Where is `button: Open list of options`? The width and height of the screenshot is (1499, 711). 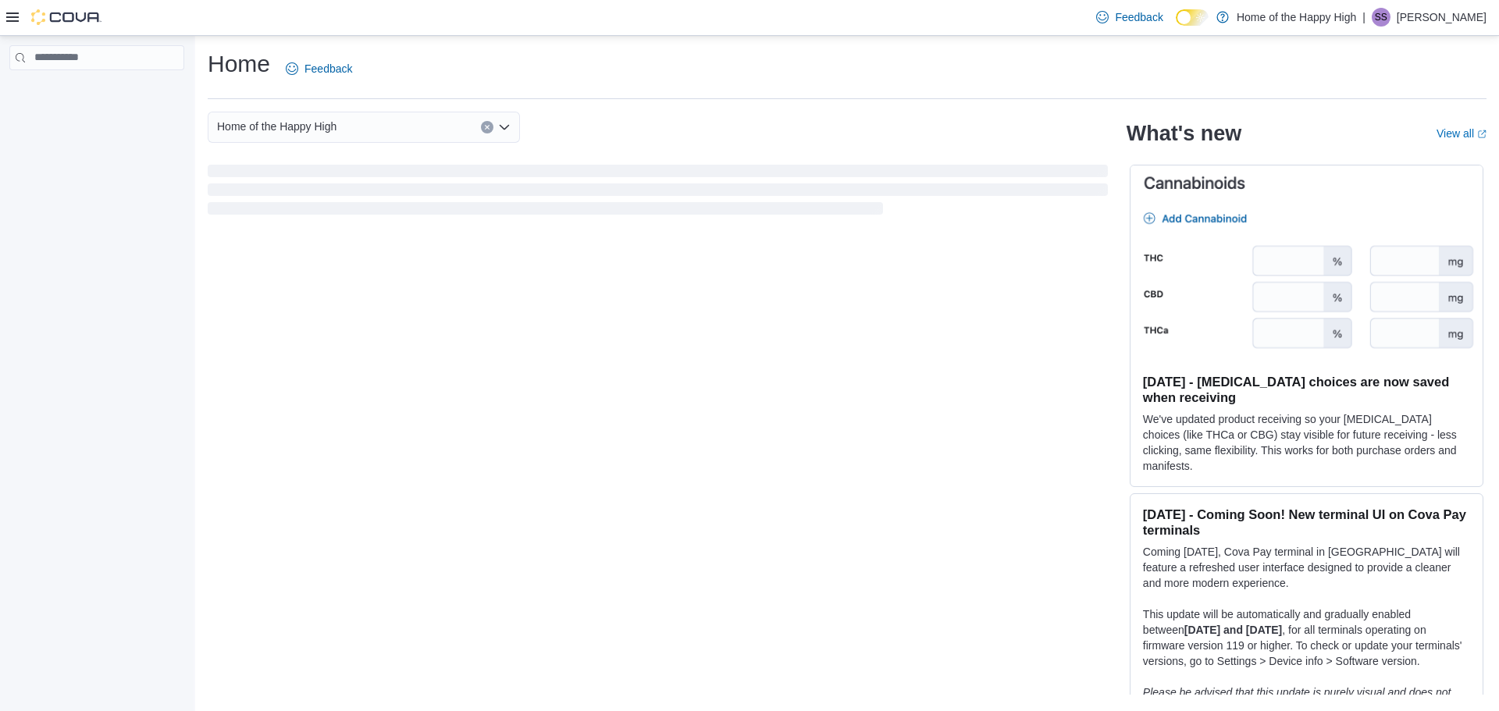
button: Open list of options is located at coordinates (504, 127).